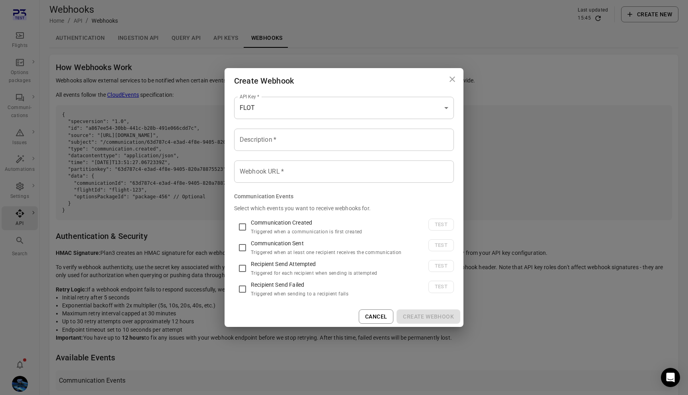 The height and width of the screenshot is (395, 688). Describe the element at coordinates (452, 79) in the screenshot. I see `button: Close dialog` at that location.